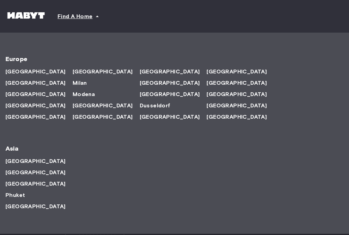 This screenshot has height=235, width=349. Describe the element at coordinates (39, 148) in the screenshot. I see `span: Asia` at that location.